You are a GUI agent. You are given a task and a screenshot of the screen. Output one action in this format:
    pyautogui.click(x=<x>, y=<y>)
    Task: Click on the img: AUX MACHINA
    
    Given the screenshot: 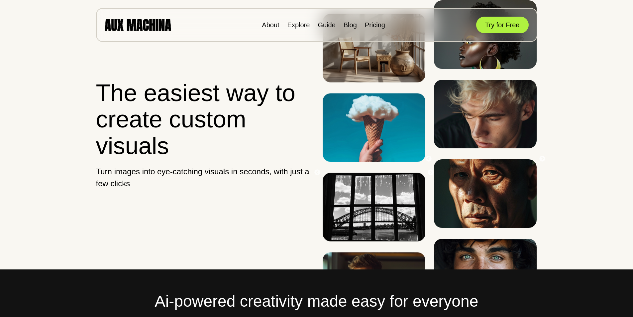 What is the action you would take?
    pyautogui.click(x=138, y=25)
    